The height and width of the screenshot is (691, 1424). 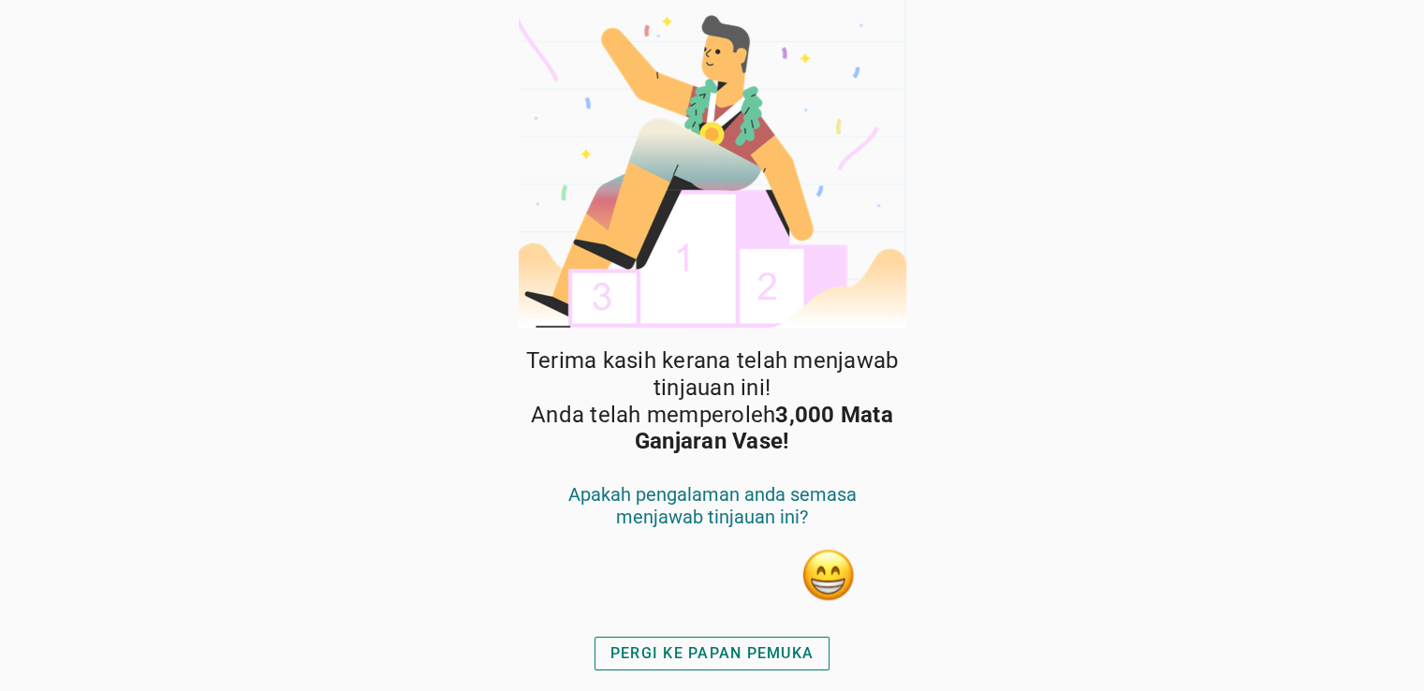 I want to click on div: PERGI KE PAPAN PEMUKA, so click(x=711, y=653).